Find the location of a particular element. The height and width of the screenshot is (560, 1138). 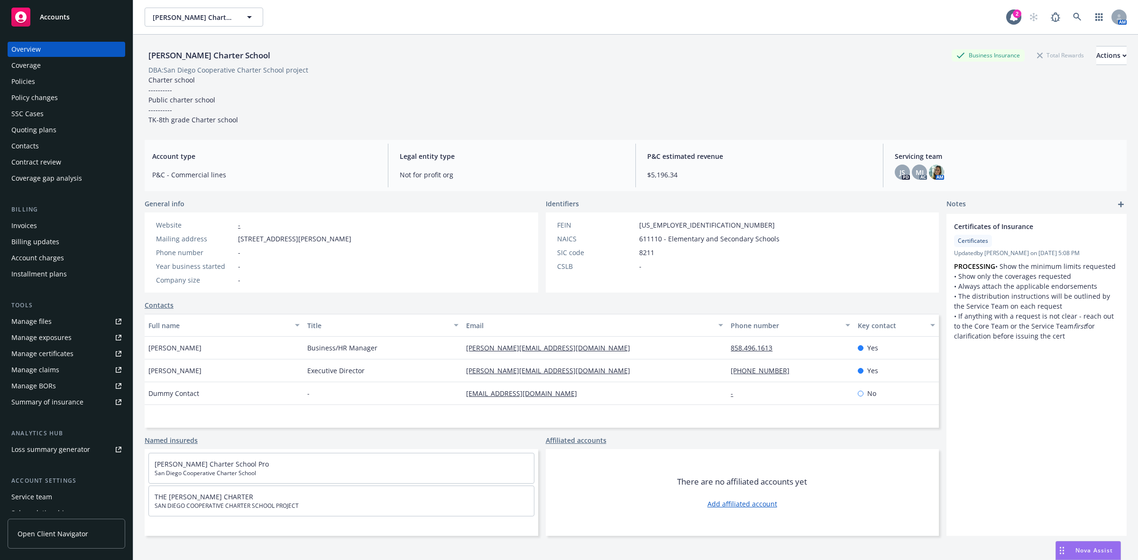

div: Mailing address is located at coordinates (195, 238).